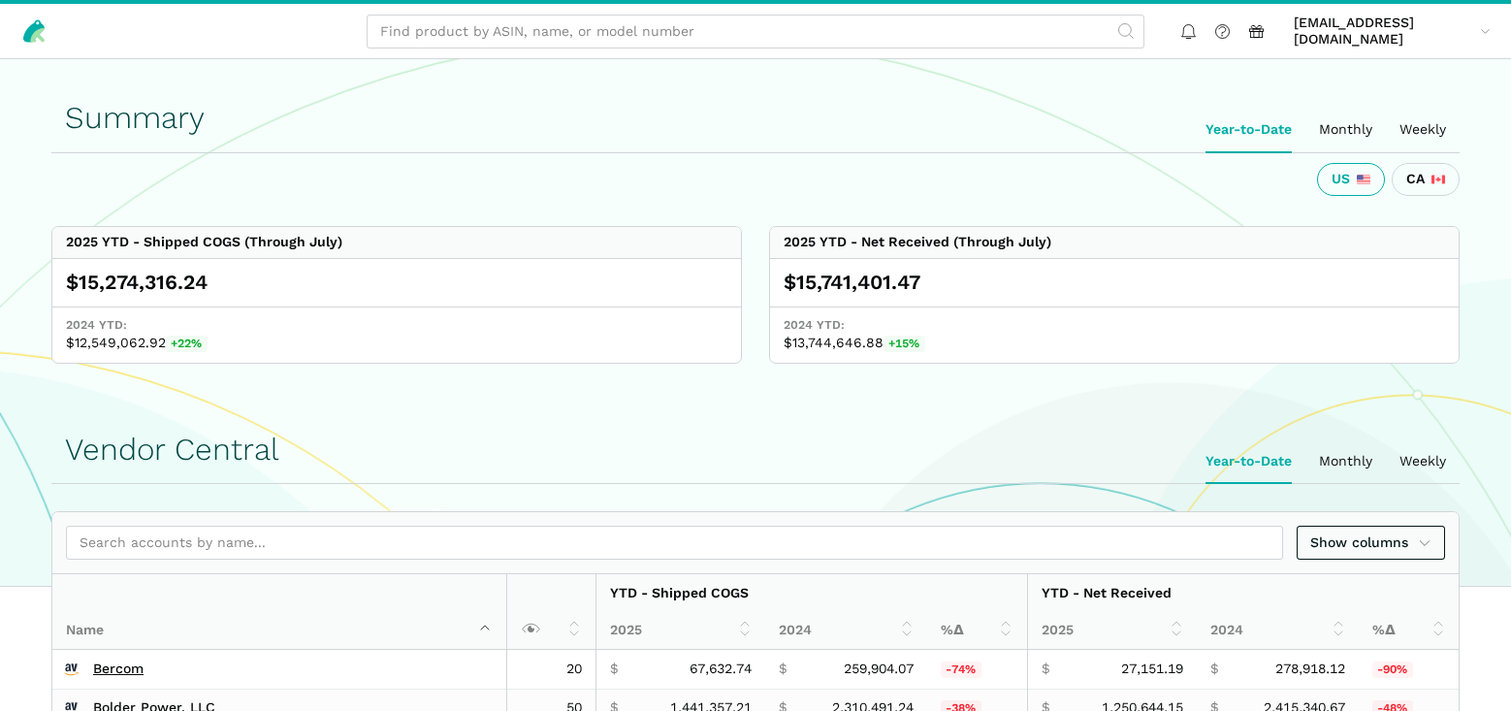 The width and height of the screenshot is (1511, 711). I want to click on span: US, so click(1341, 179).